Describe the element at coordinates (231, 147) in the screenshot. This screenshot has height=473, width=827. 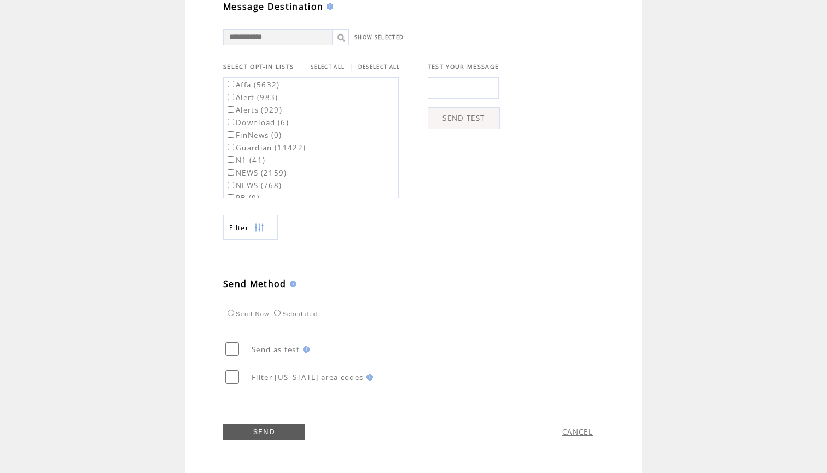
I see `input: Guardian (11422)` at that location.